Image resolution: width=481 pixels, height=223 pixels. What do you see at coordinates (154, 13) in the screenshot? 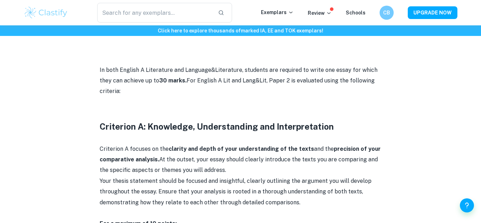
I see `input: Search for any exemplars...` at bounding box center [154, 13].